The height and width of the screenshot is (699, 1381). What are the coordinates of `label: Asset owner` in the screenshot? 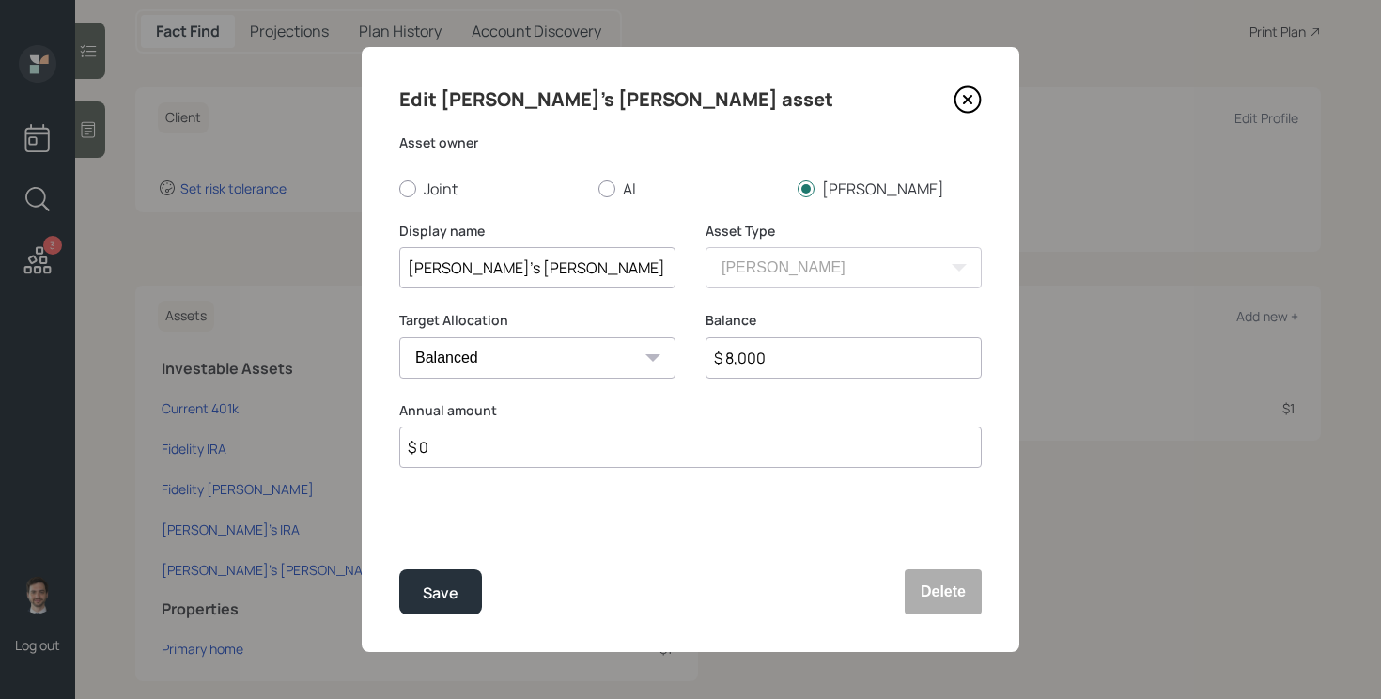 It's located at (690, 143).